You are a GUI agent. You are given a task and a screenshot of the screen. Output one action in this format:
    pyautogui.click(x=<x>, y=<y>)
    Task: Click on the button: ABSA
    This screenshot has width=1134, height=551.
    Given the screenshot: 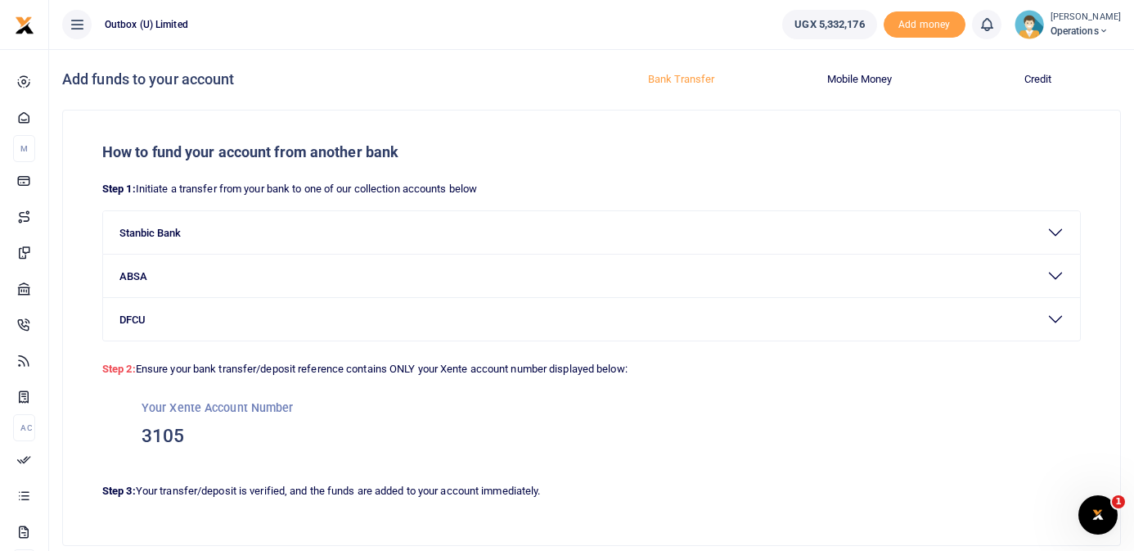 What is the action you would take?
    pyautogui.click(x=592, y=276)
    